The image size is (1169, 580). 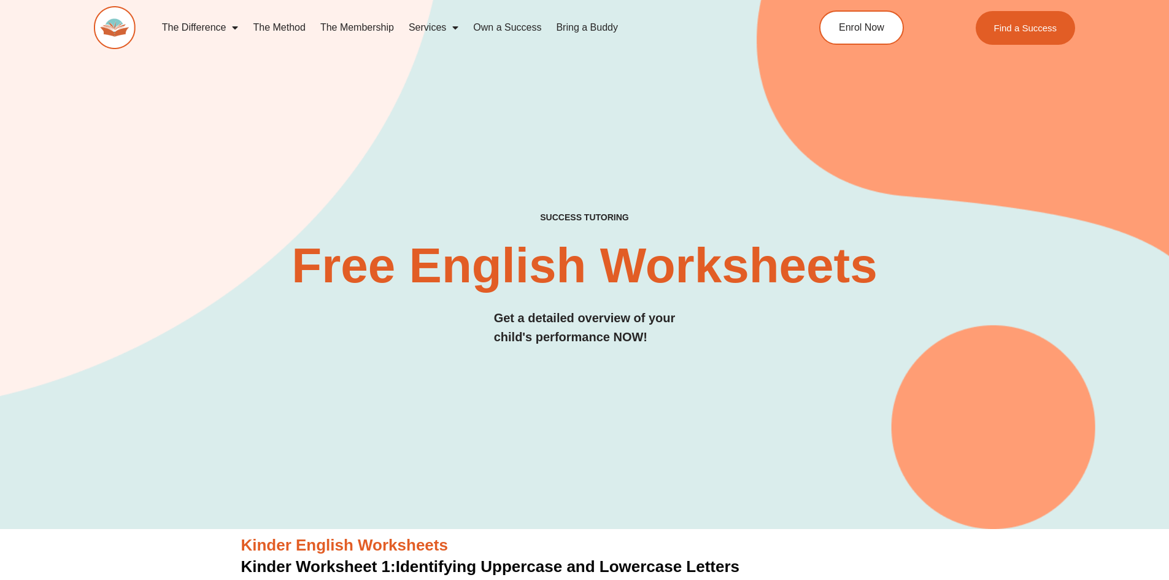 What do you see at coordinates (585, 217) in the screenshot?
I see `h4: SUCCESS TUTORING​` at bounding box center [585, 217].